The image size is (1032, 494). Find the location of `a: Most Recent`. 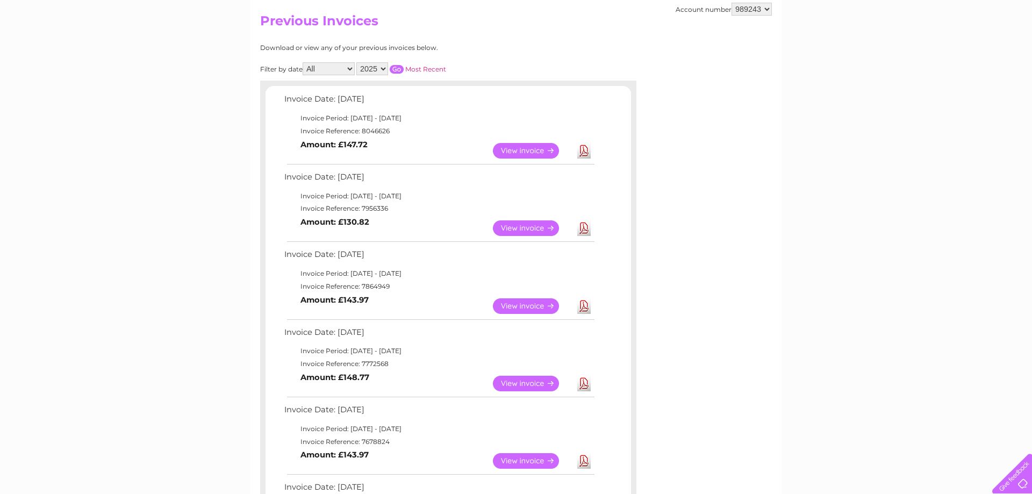

a: Most Recent is located at coordinates (426, 69).